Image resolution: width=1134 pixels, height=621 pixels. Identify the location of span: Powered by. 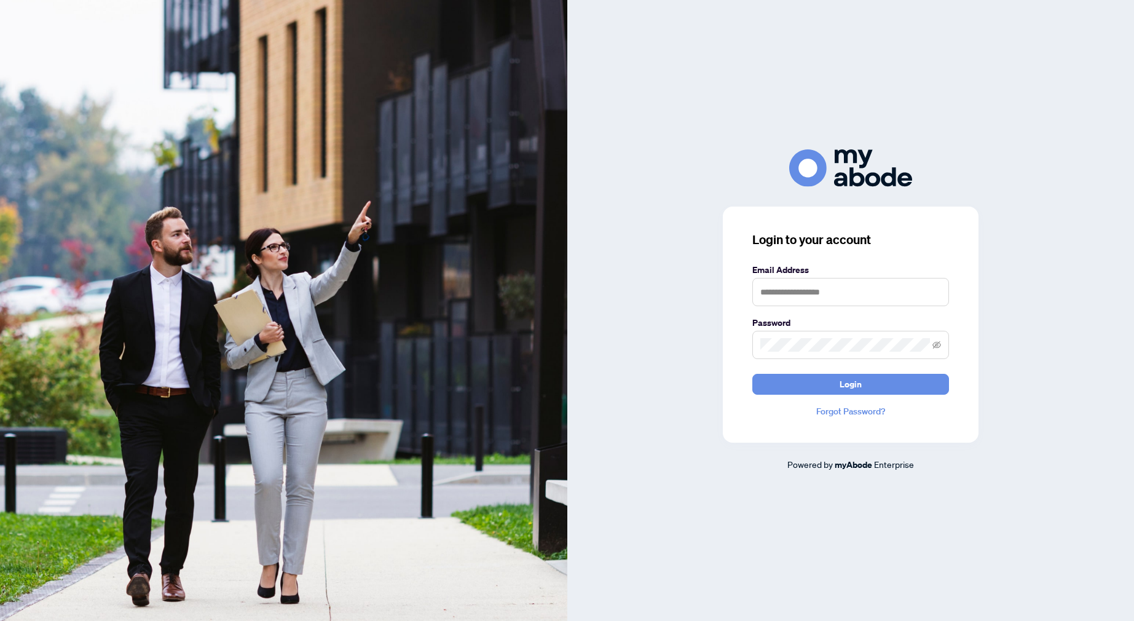
(810, 464).